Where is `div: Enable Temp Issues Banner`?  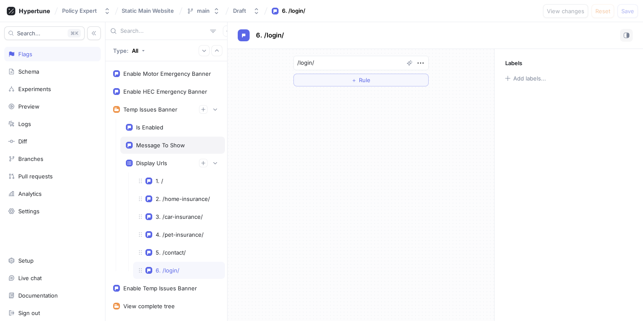
div: Enable Temp Issues Banner is located at coordinates (160, 288).